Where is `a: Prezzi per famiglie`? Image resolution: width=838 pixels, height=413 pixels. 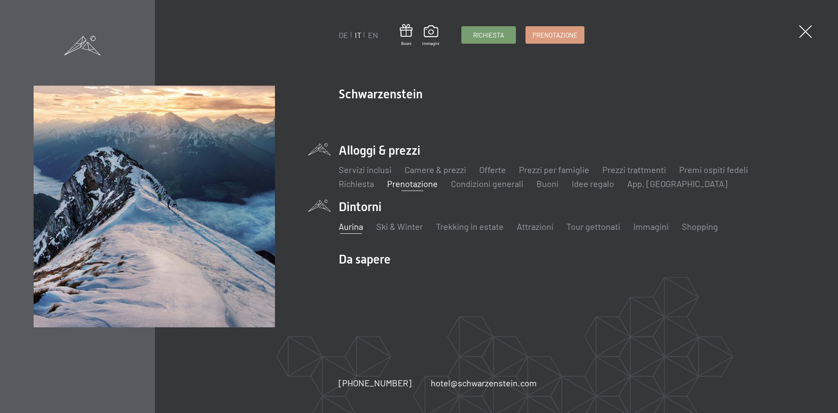
a: Prezzi per famiglie is located at coordinates (554, 169).